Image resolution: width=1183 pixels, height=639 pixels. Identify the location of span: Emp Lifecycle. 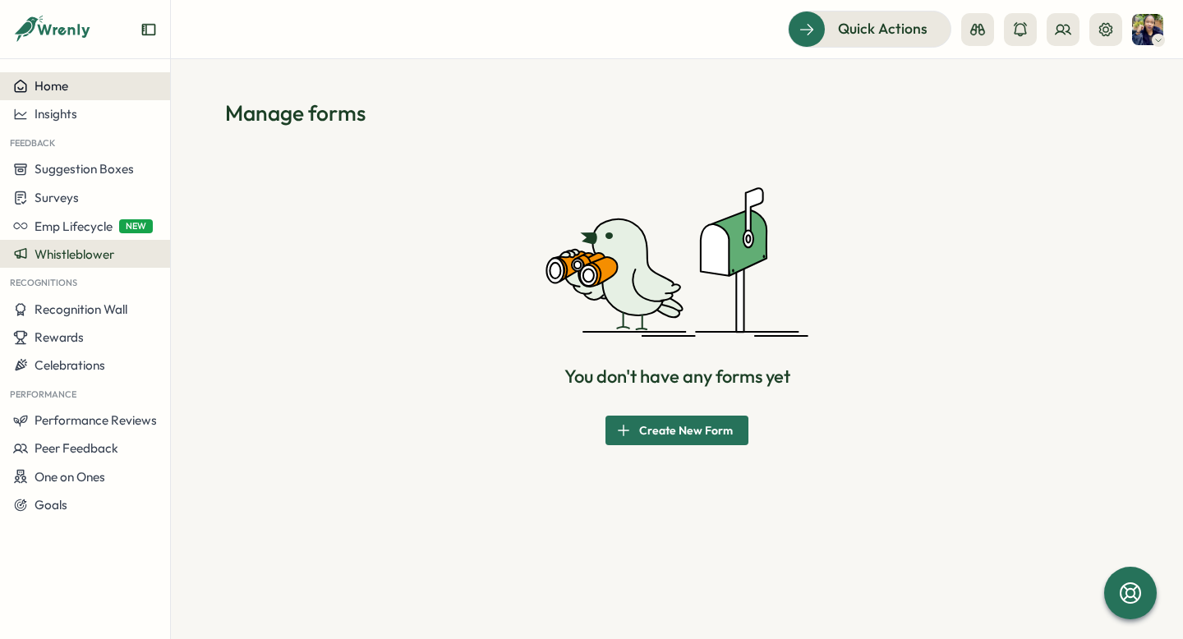
(73, 226).